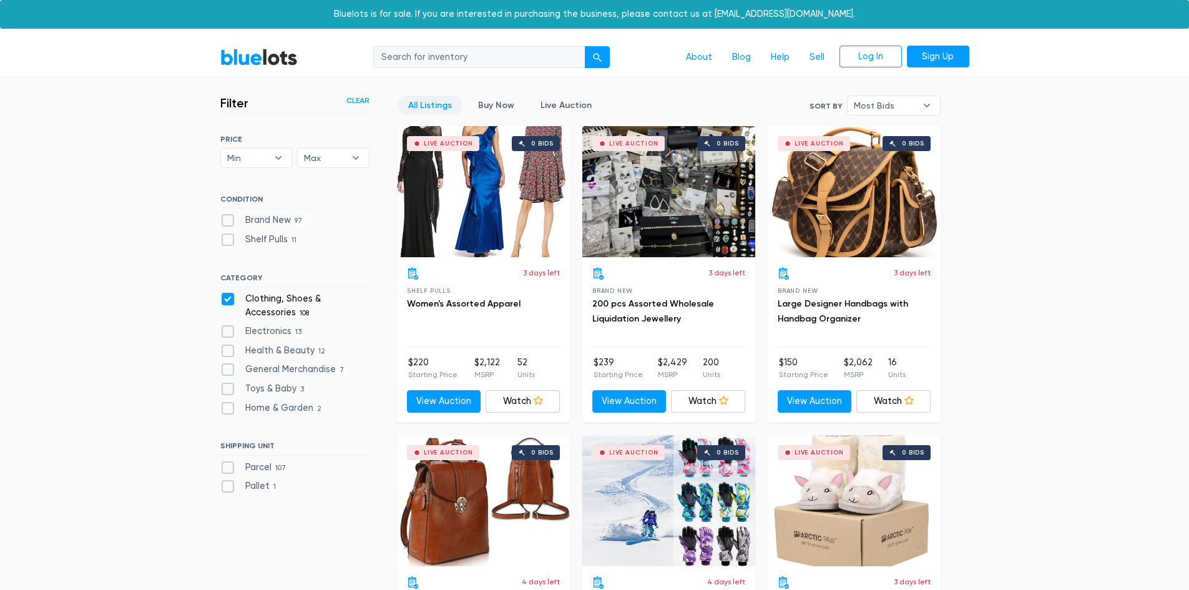 This screenshot has width=1189, height=590. Describe the element at coordinates (324, 158) in the screenshot. I see `span: Max` at that location.